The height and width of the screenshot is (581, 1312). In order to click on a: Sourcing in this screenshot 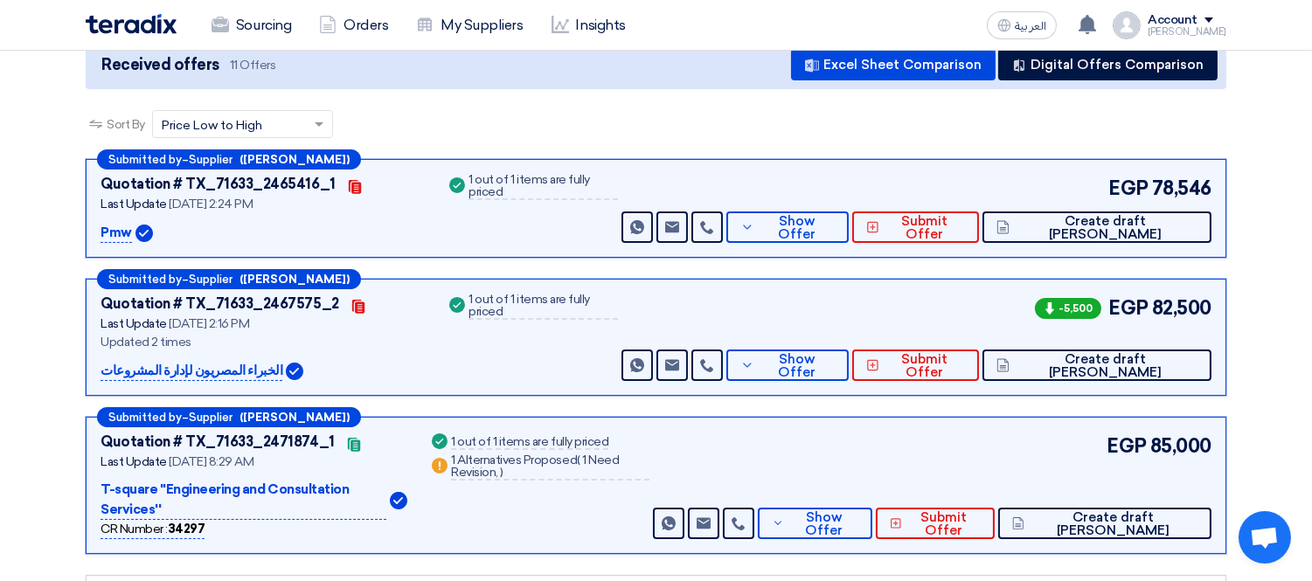, I will do `click(251, 25)`.